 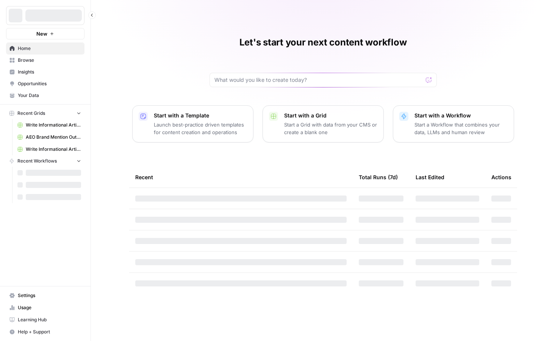 I want to click on button: Help + Support, so click(x=45, y=332).